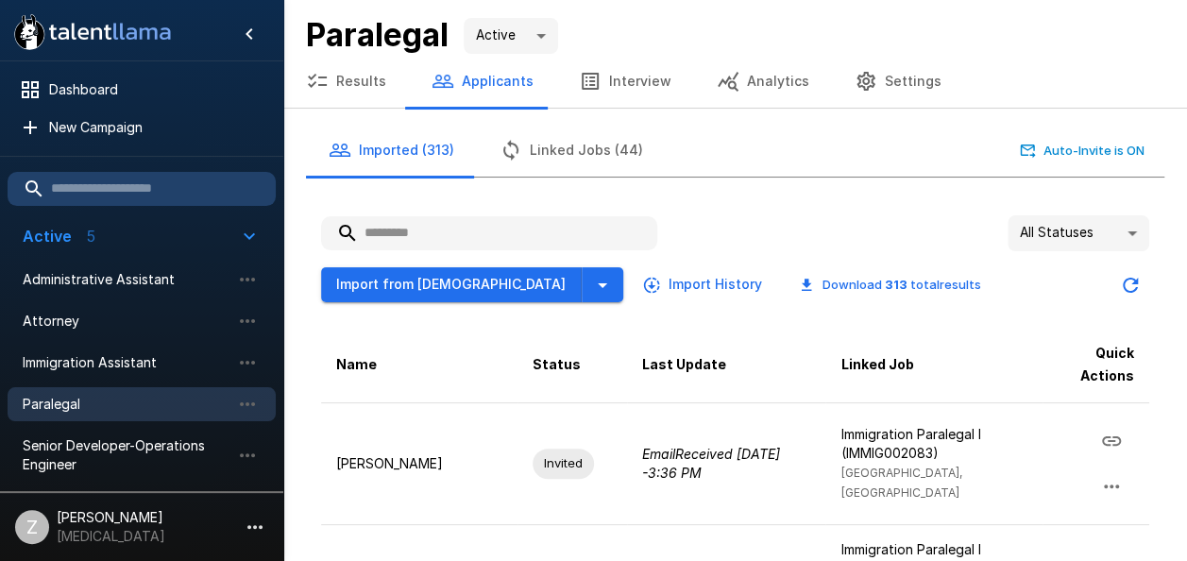 The width and height of the screenshot is (1187, 561). What do you see at coordinates (1112, 438) in the screenshot?
I see `span: Copy Interview Link` at bounding box center [1112, 438].